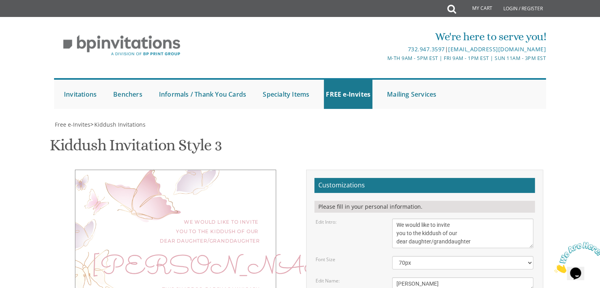 This screenshot has height=288, width=600. I want to click on img: BP Invitation Loft, so click(121, 45).